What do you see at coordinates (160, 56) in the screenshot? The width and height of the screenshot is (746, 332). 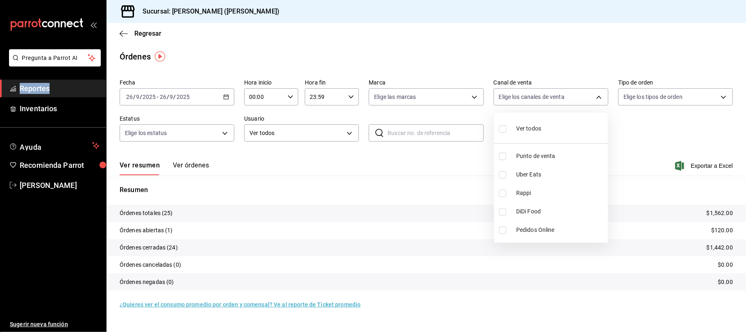 I see `img: Tooltip marker` at bounding box center [160, 56].